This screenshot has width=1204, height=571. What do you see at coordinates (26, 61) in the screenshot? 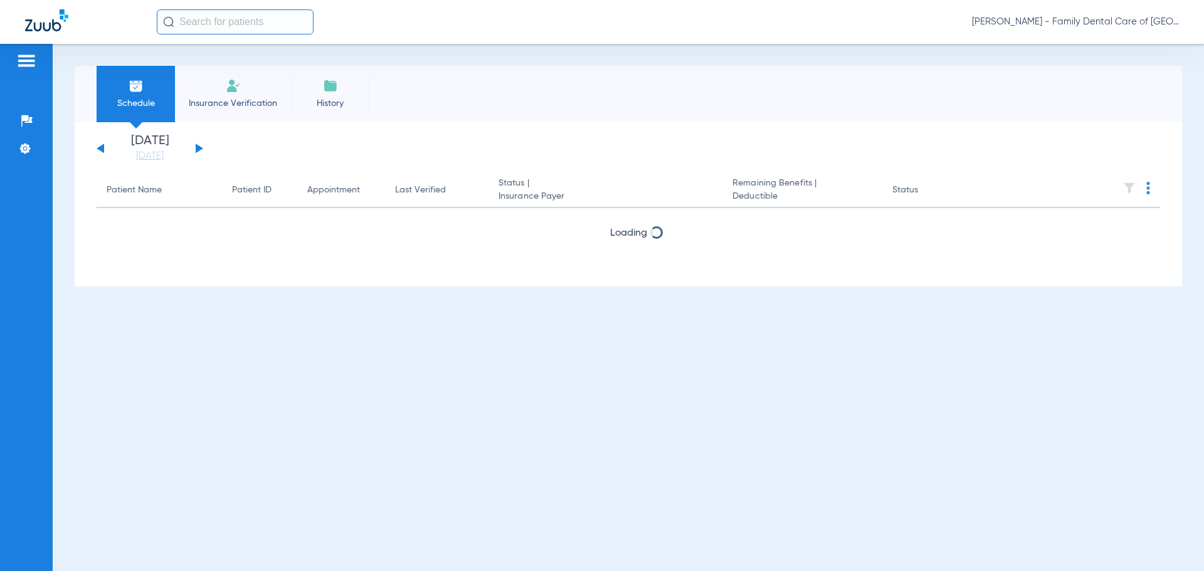
I see `img: hamburger-icon` at bounding box center [26, 61].